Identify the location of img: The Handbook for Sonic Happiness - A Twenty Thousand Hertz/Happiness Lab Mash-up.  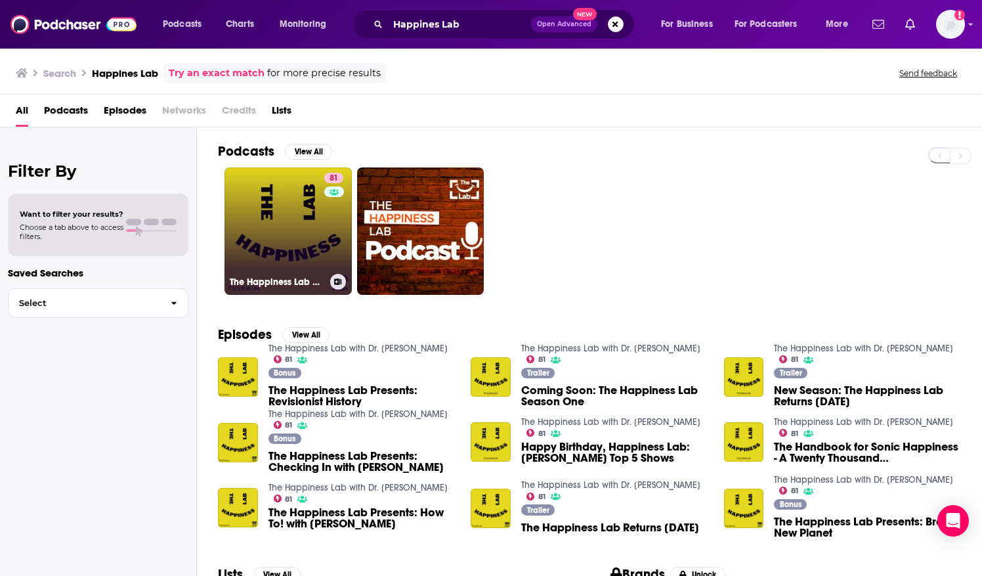
(744, 442).